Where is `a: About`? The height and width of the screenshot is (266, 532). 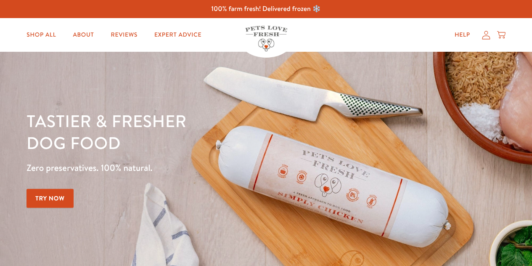
a: About is located at coordinates (83, 35).